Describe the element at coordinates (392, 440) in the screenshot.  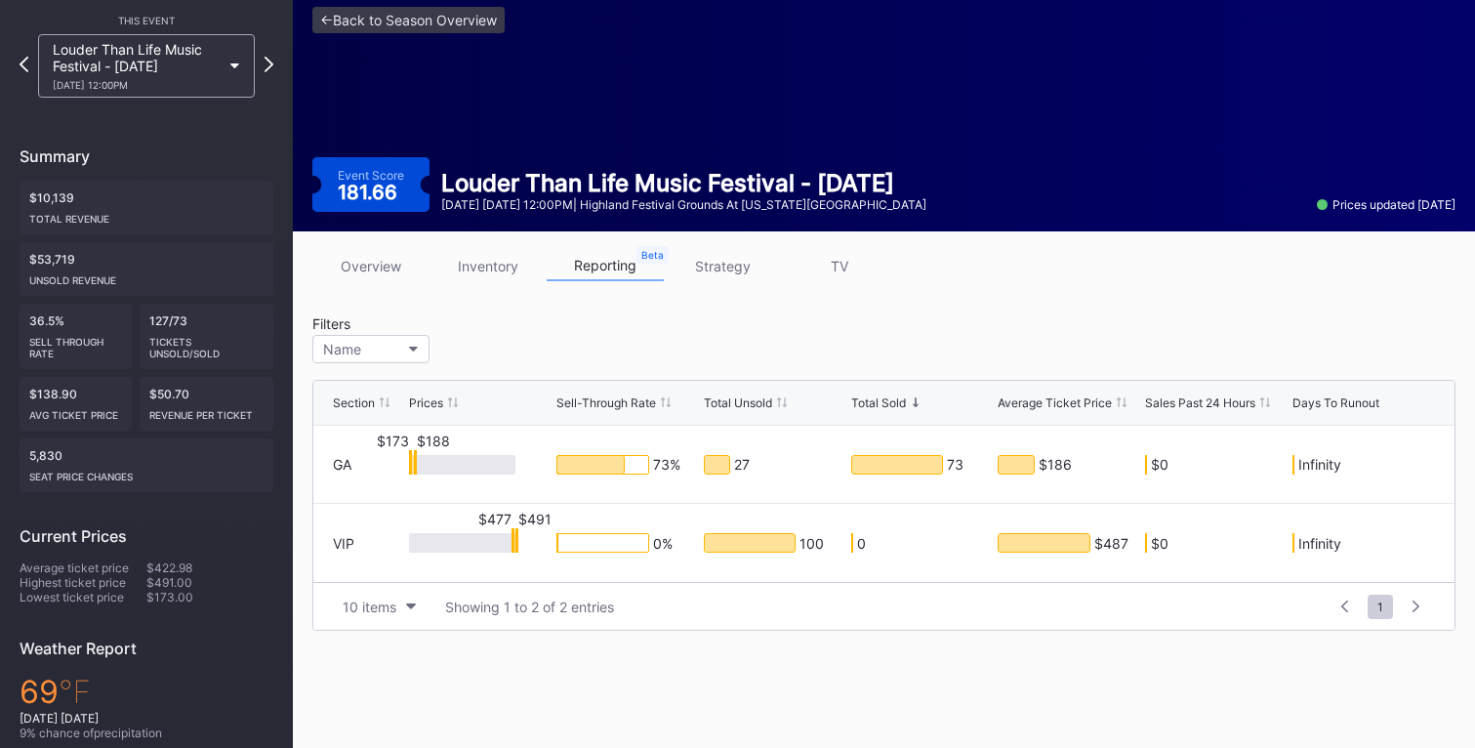
I see `div: $173` at that location.